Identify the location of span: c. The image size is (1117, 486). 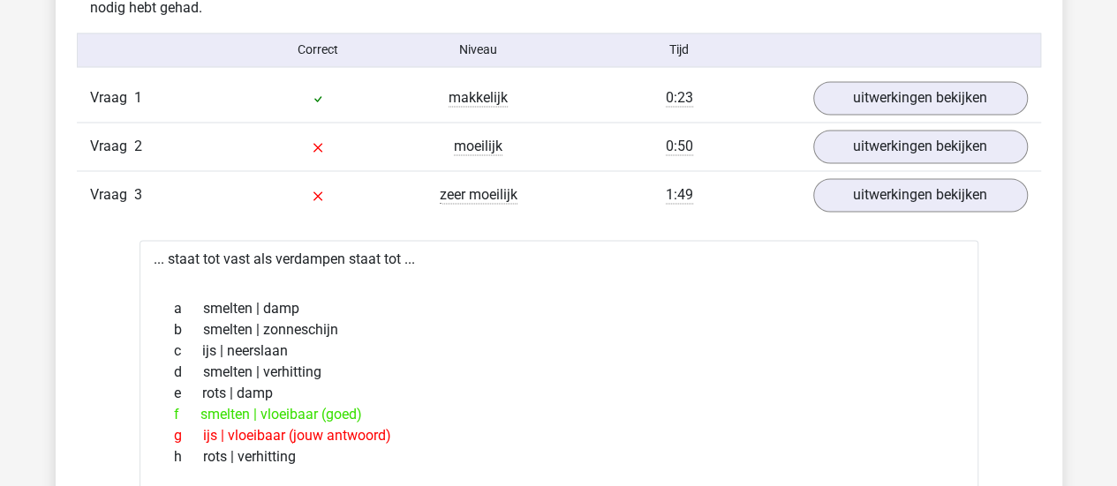
(188, 350).